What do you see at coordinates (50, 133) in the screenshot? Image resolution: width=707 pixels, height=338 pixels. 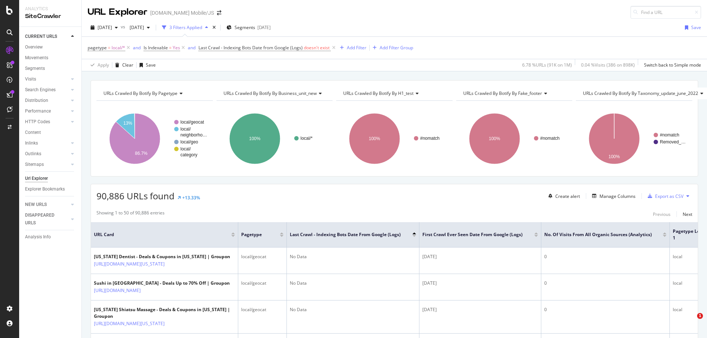 I see `a: Content` at bounding box center [50, 133].